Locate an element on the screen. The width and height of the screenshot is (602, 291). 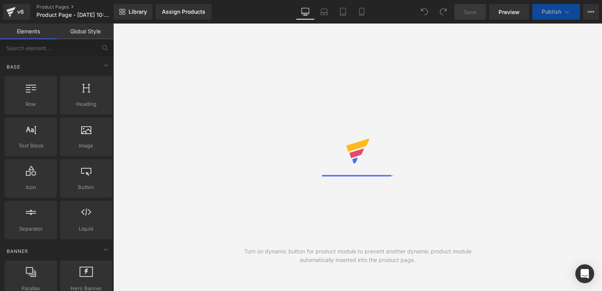
div: Open Intercom Messenger is located at coordinates (585, 273).